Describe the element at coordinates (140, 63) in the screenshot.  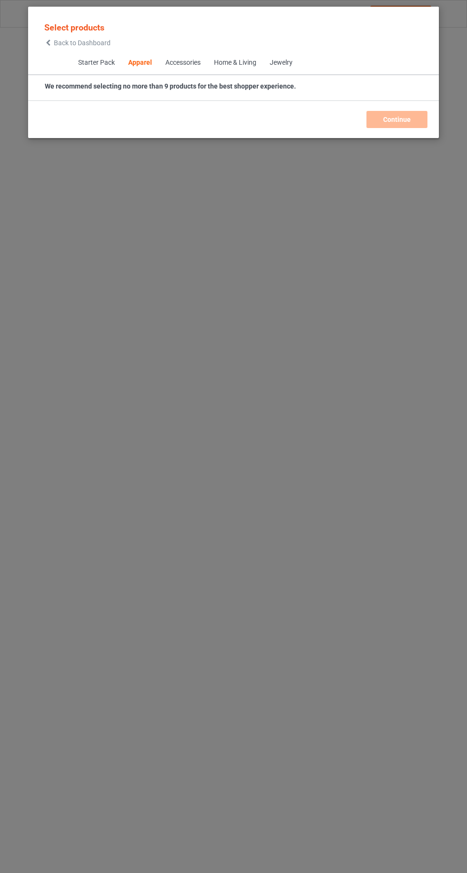
I see `div: Apparel` at that location.